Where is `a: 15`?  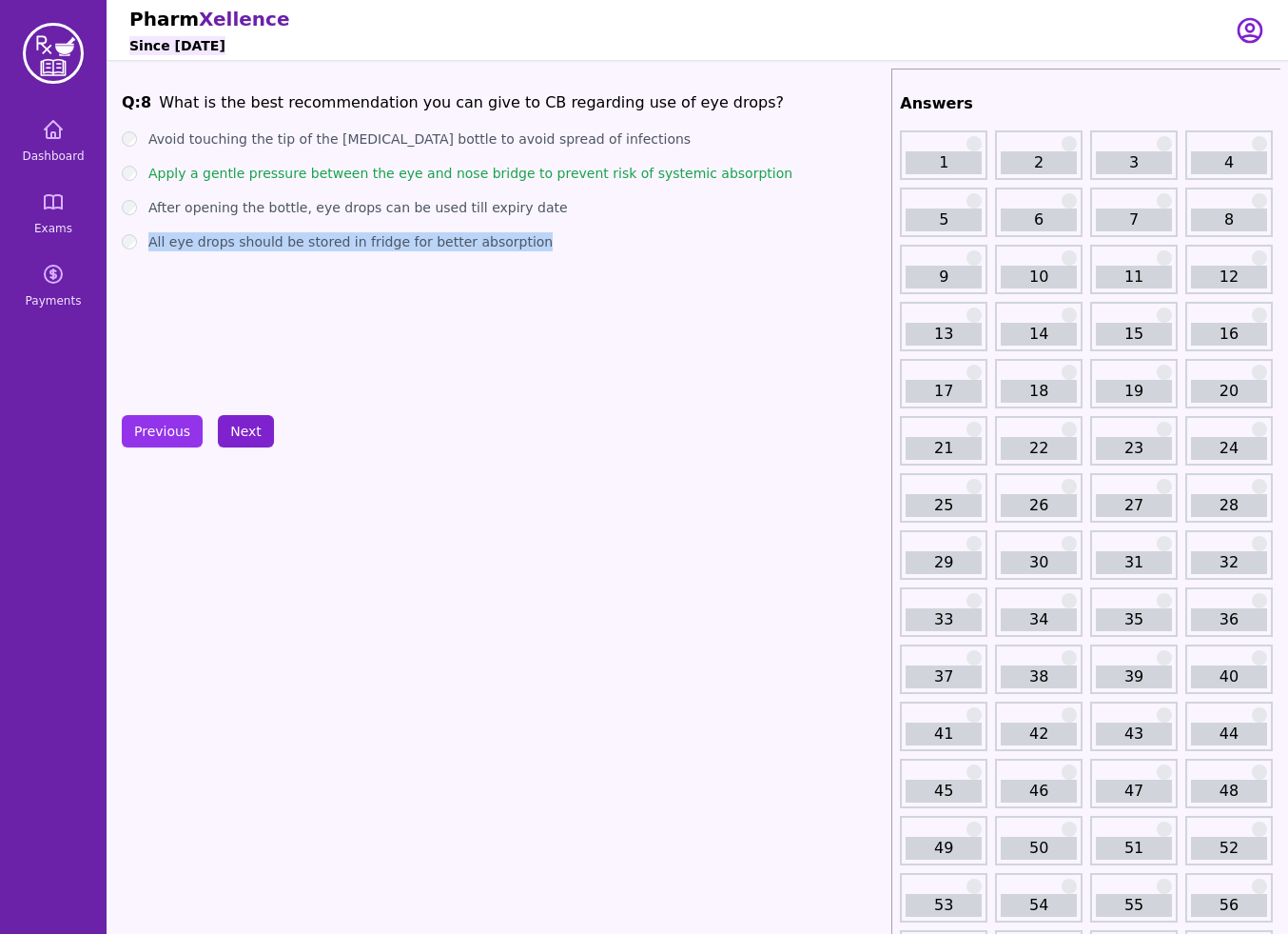 a: 15 is located at coordinates (1134, 334).